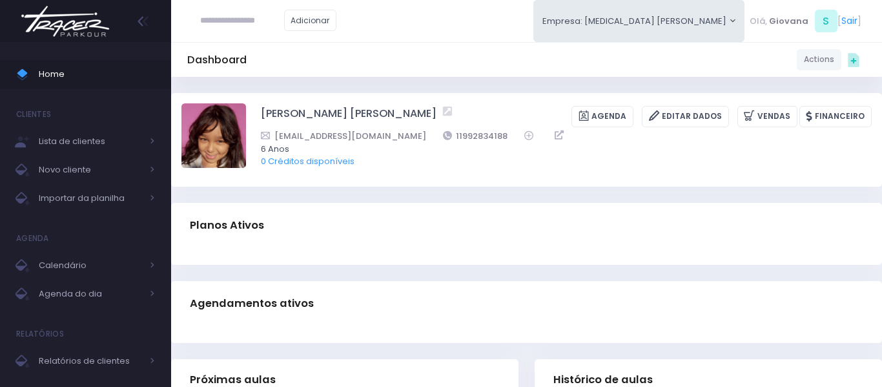 Image resolution: width=882 pixels, height=387 pixels. What do you see at coordinates (217, 60) in the screenshot?
I see `h5: Dashboard` at bounding box center [217, 60].